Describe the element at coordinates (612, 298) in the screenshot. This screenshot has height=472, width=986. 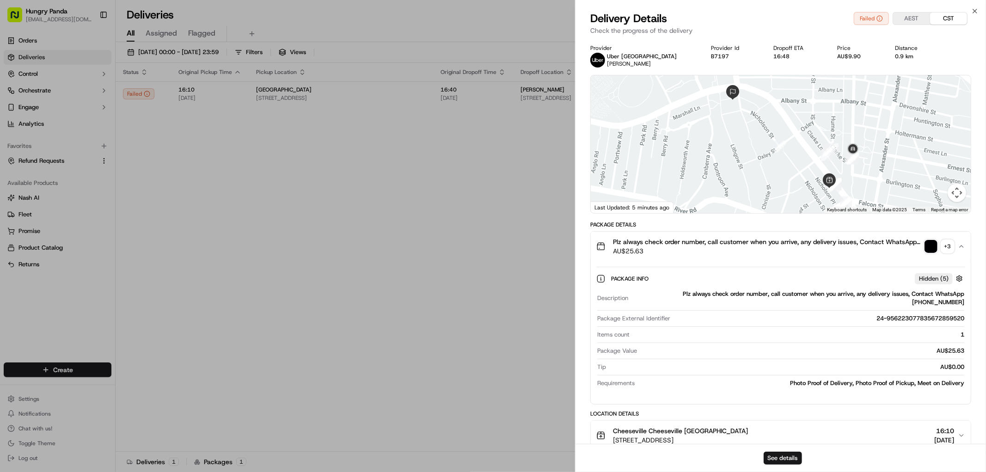
I see `span: Description` at that location.